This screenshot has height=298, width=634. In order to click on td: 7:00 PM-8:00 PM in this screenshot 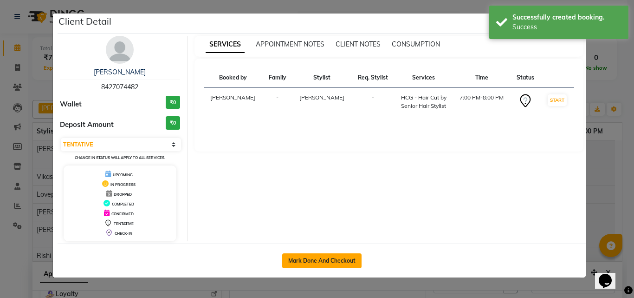, I will do `click(482, 102)`.